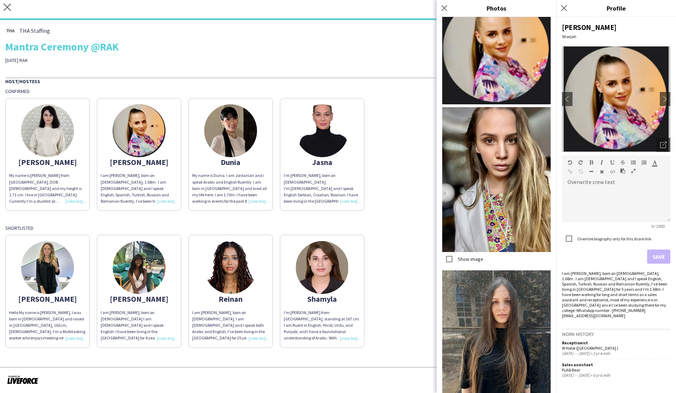  I want to click on label: Show image, so click(470, 259).